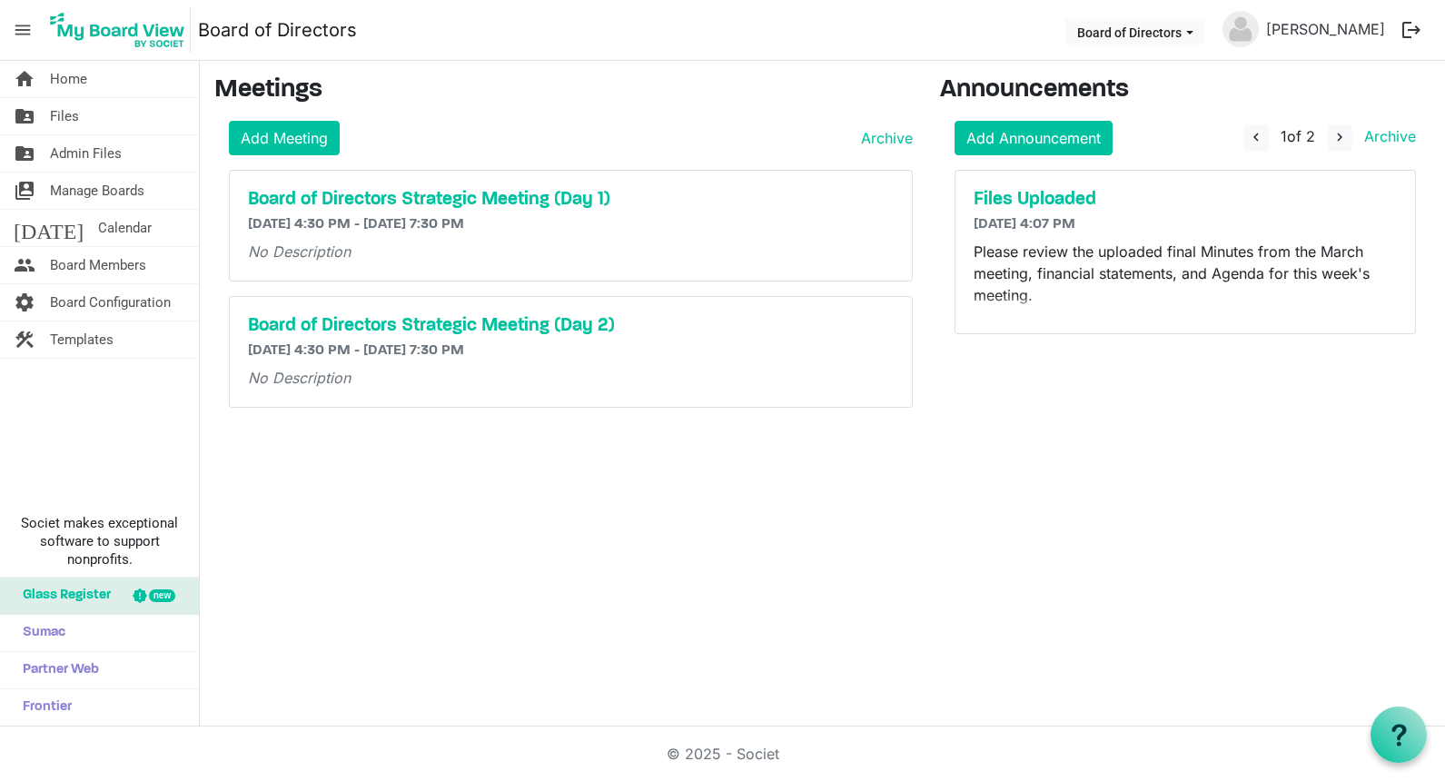  Describe the element at coordinates (1340, 137) in the screenshot. I see `span: navigate_next` at that location.